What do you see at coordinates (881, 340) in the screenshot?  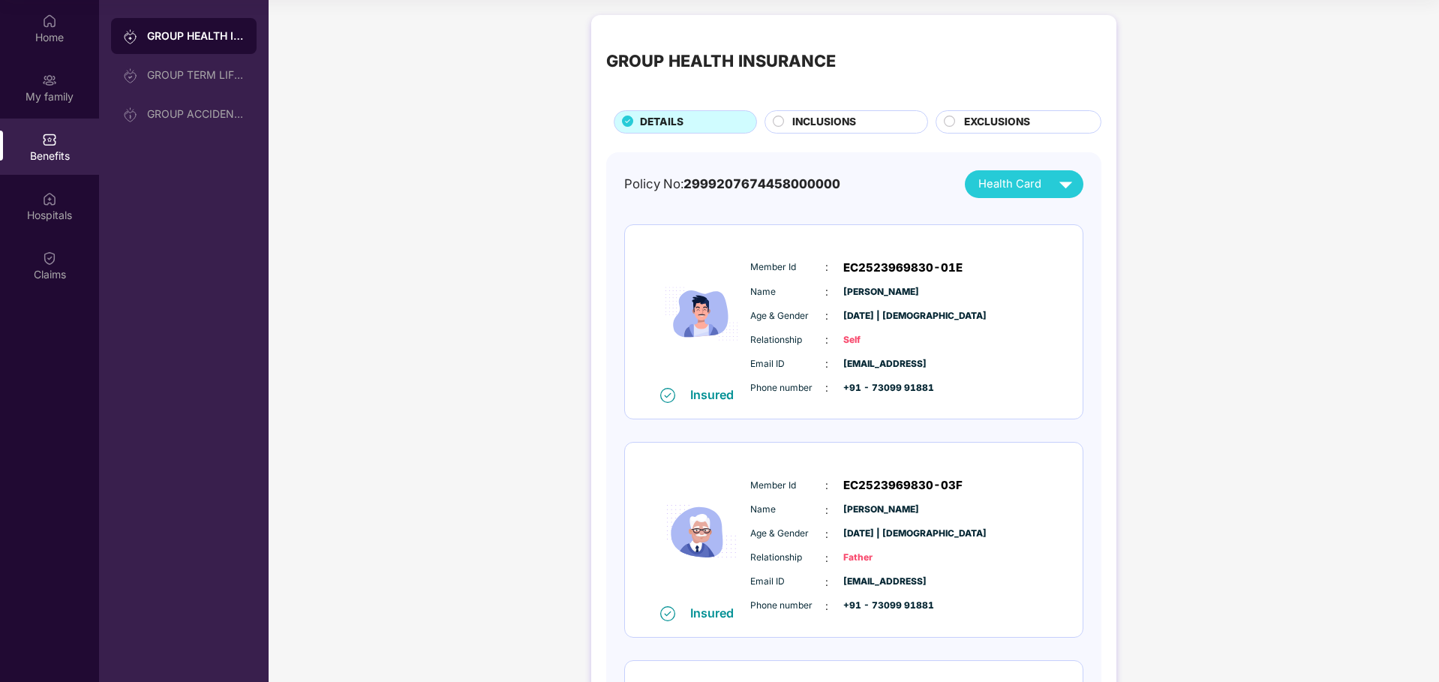 I see `span: Self` at bounding box center [881, 340].